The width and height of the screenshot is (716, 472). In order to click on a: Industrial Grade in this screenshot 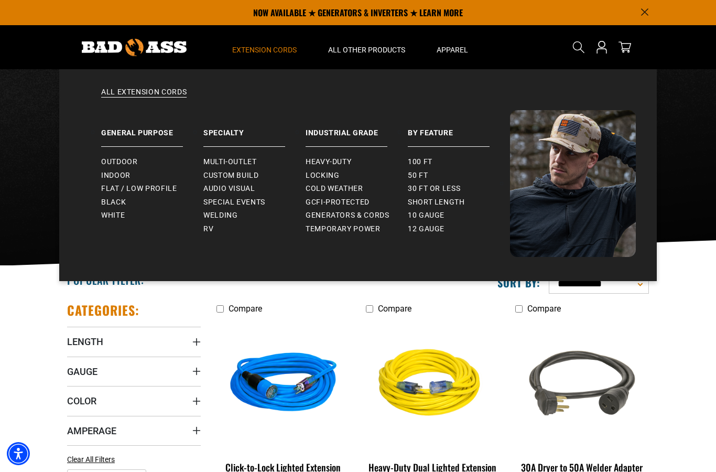, I will do `click(356, 128)`.